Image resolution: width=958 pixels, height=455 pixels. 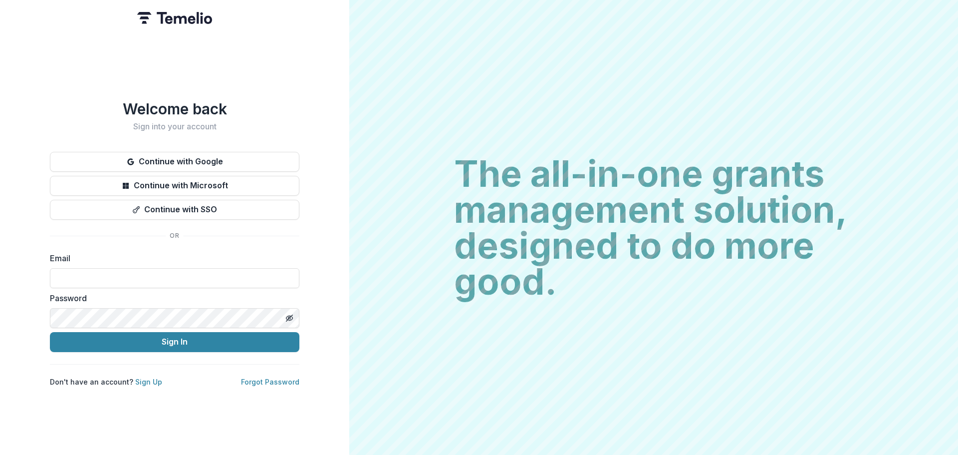 What do you see at coordinates (172, 258) in the screenshot?
I see `label: Email` at bounding box center [172, 258].